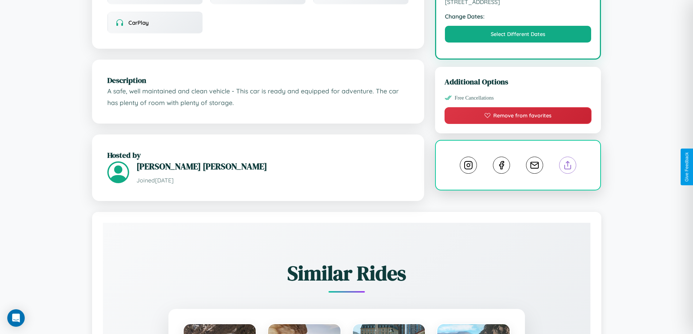  I want to click on button: Remove from favorites, so click(518, 116).